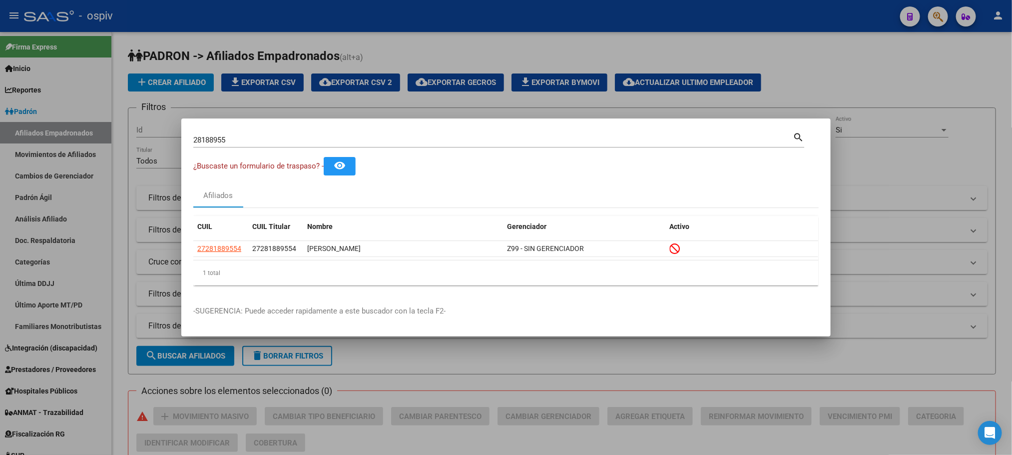  Describe the element at coordinates (403, 226) in the screenshot. I see `datatable-header-cell: Nombre` at that location.